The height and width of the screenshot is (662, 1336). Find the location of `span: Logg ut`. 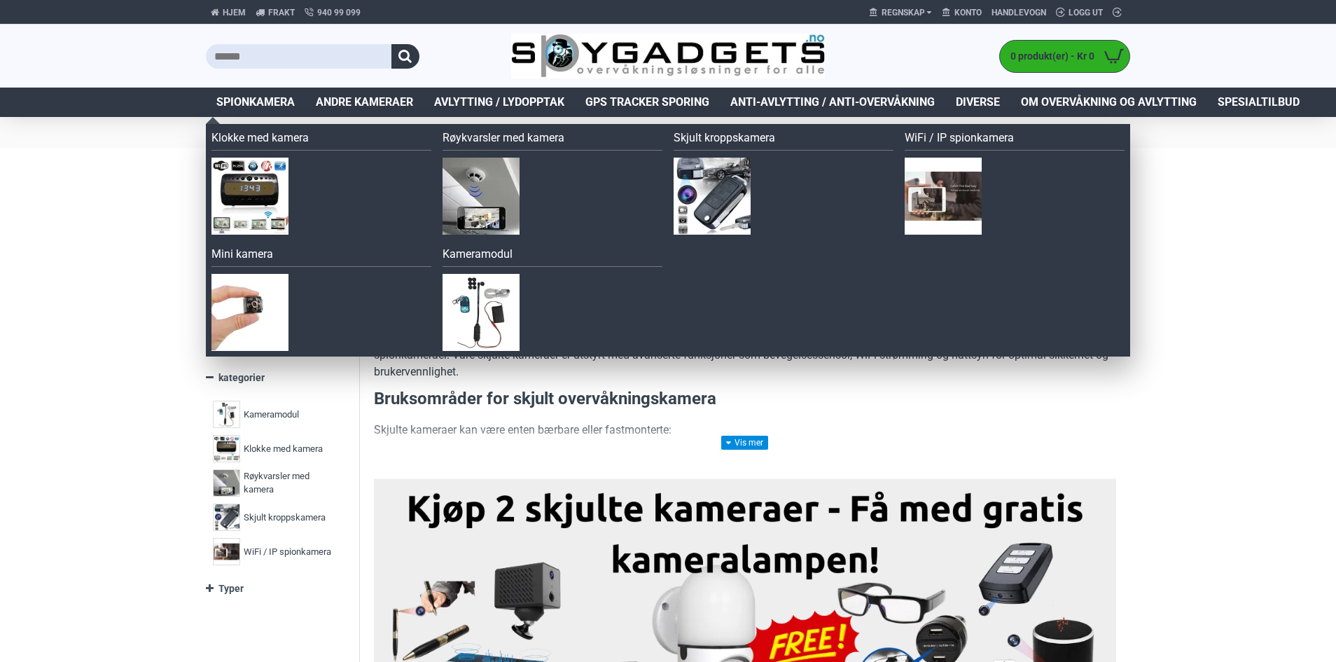

span: Logg ut is located at coordinates (1086, 13).